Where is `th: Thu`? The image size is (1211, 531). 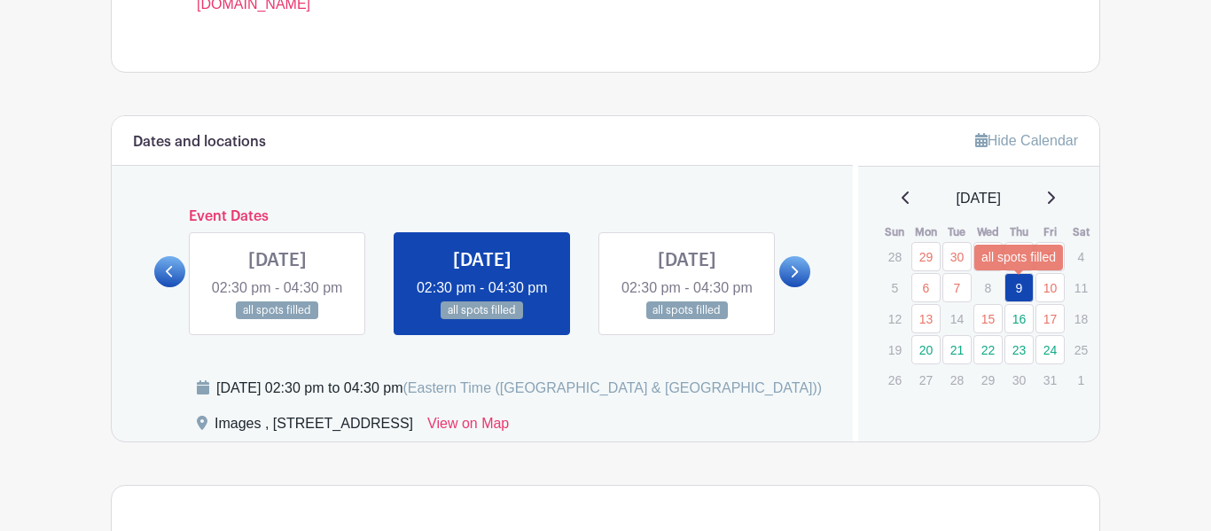 th: Thu is located at coordinates (1018, 232).